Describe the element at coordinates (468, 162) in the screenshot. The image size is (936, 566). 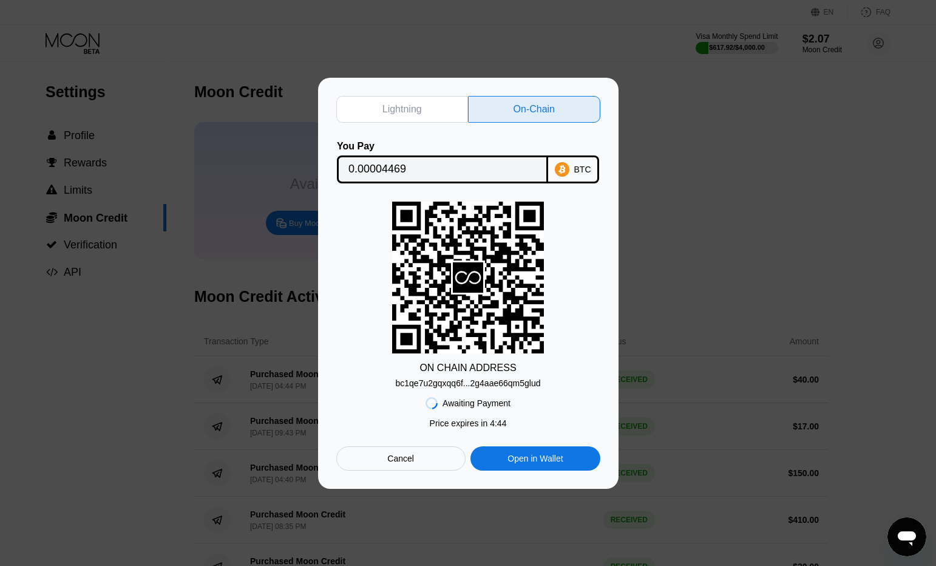
I see `div: You PayBTC` at that location.